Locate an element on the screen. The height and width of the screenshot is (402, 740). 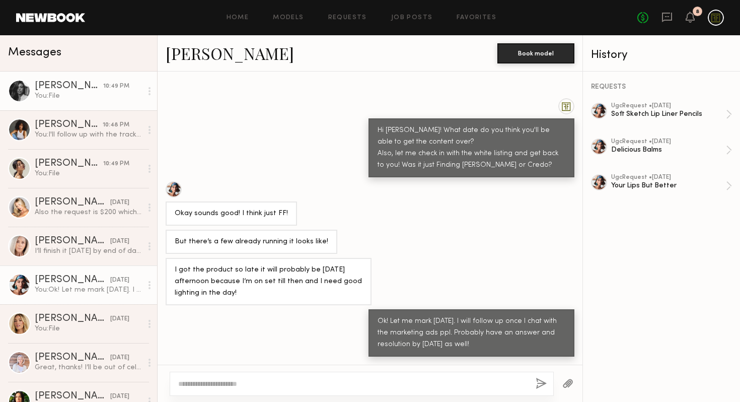
a: Home is located at coordinates (238, 18).